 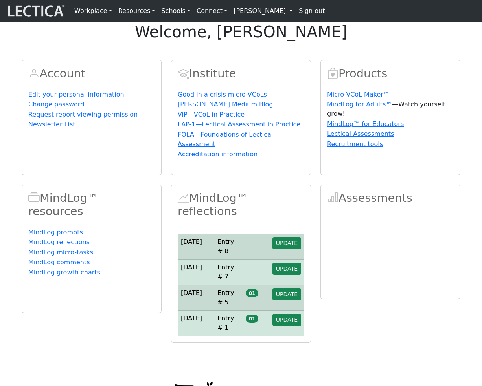 What do you see at coordinates (390, 109) in the screenshot?
I see `p: —Watch yourself grow!` at bounding box center [390, 109].